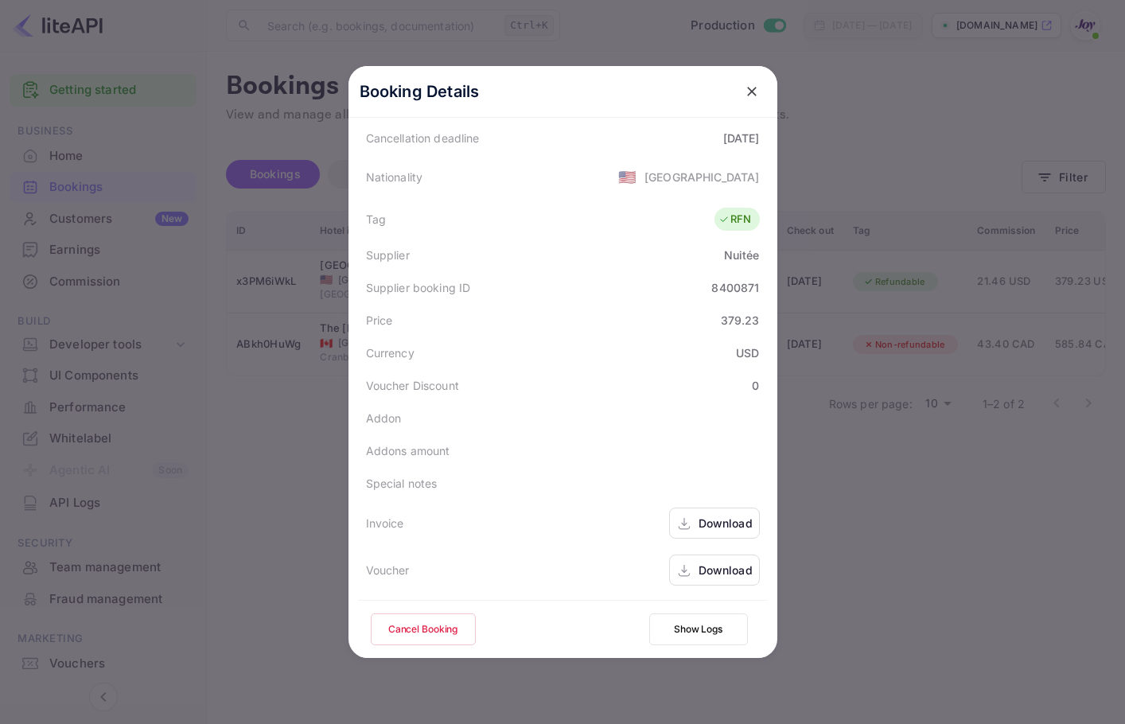 Image resolution: width=1125 pixels, height=724 pixels. Describe the element at coordinates (423, 629) in the screenshot. I see `button: Cancel Booking` at that location.